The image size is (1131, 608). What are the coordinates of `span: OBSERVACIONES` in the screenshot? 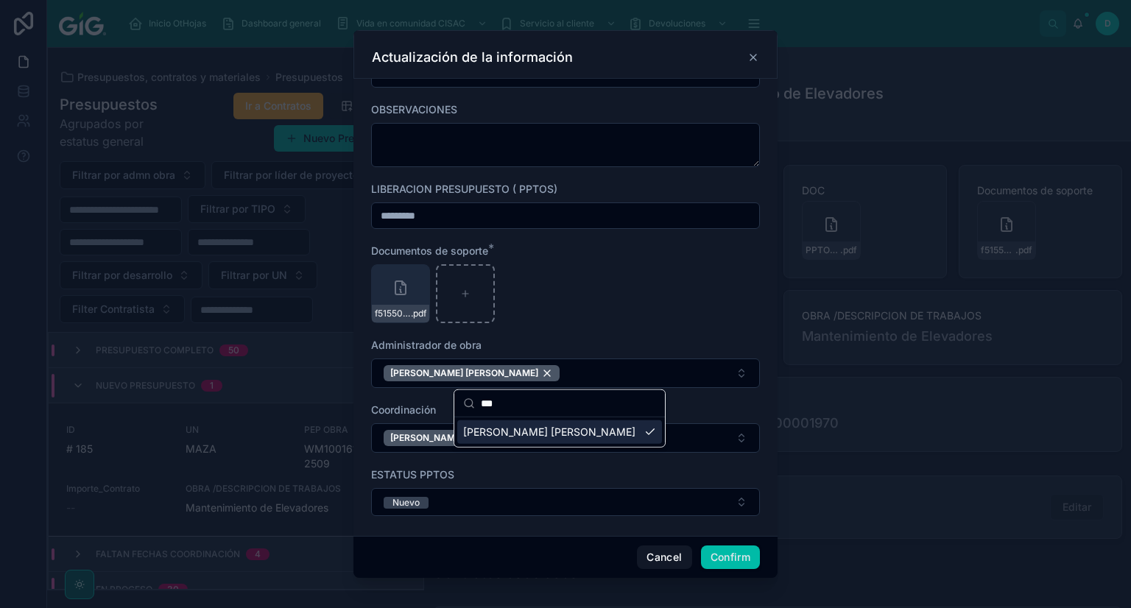 It's located at (414, 109).